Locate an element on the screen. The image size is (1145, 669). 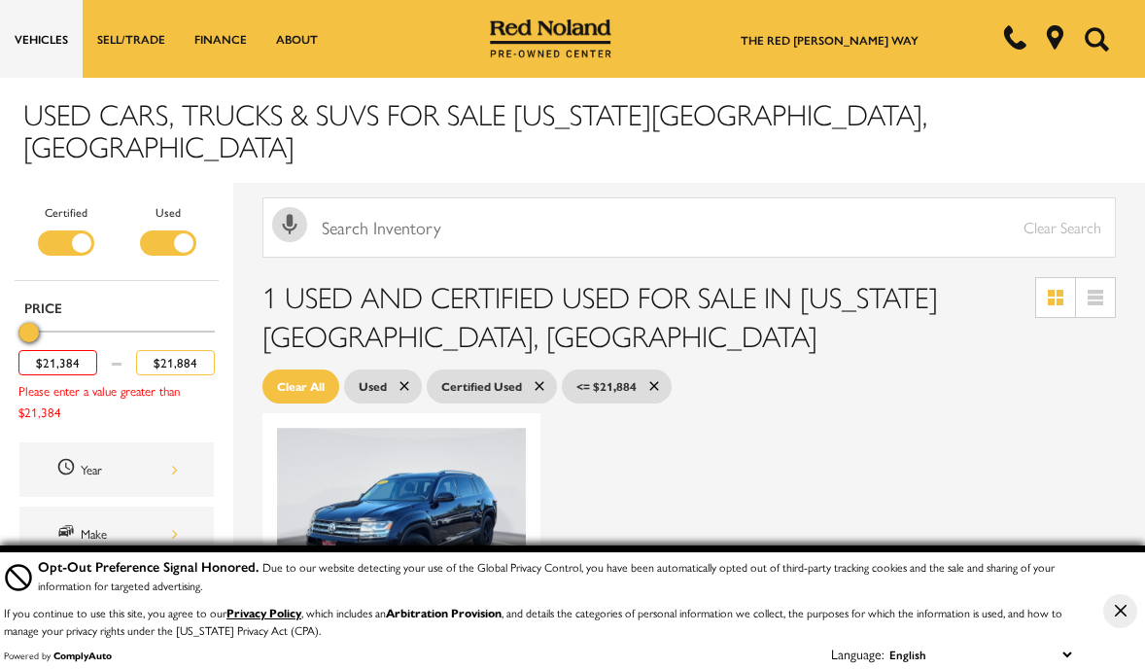
img: 2018 Volkswagen Atlas SEL Premium 1 is located at coordinates (402, 521).